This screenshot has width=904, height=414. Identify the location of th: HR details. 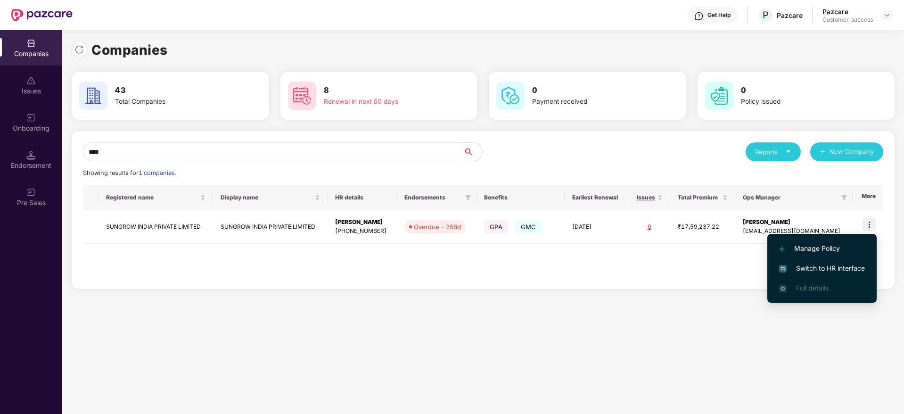
(362, 197).